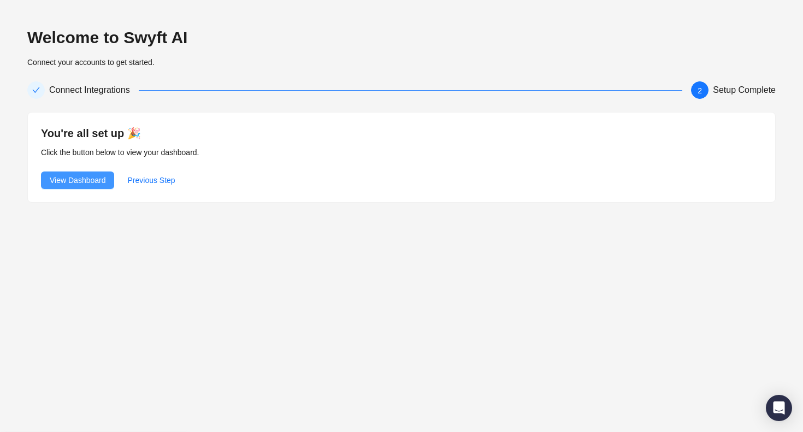  I want to click on span: View Dashboard, so click(78, 180).